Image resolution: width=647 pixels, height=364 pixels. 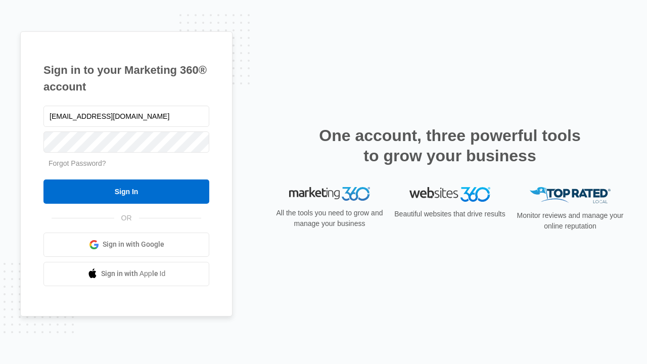 What do you see at coordinates (126, 78) in the screenshot?
I see `h1: Sign in to your Marketing 360® account` at bounding box center [126, 78].